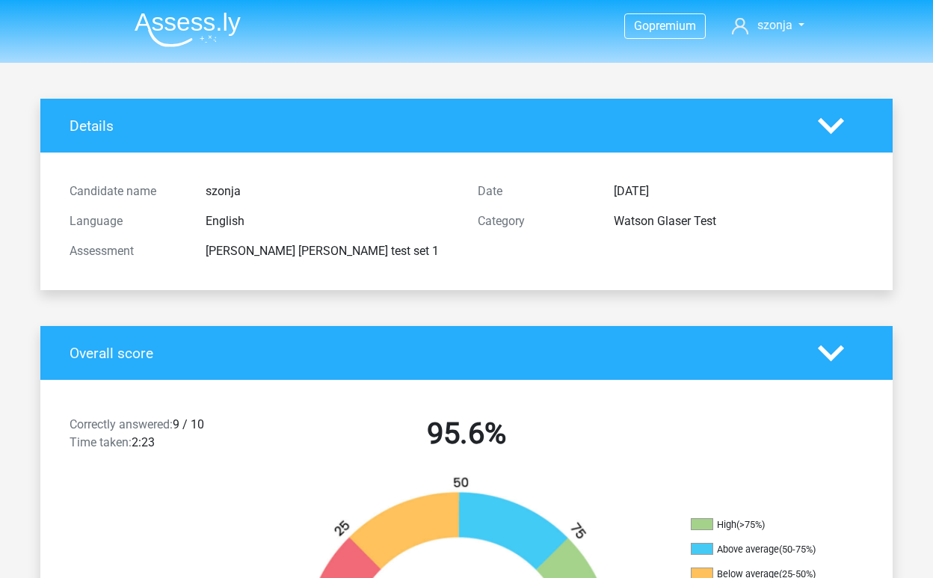  Describe the element at coordinates (160, 436) in the screenshot. I see `div: 9 / 10 2:23` at that location.